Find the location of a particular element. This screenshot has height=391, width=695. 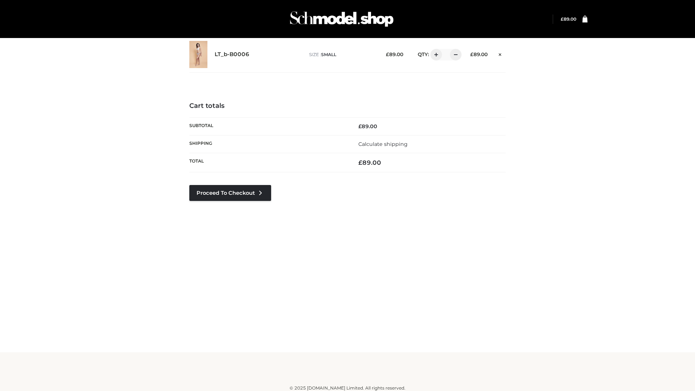

a: £89.00 is located at coordinates (568, 19).